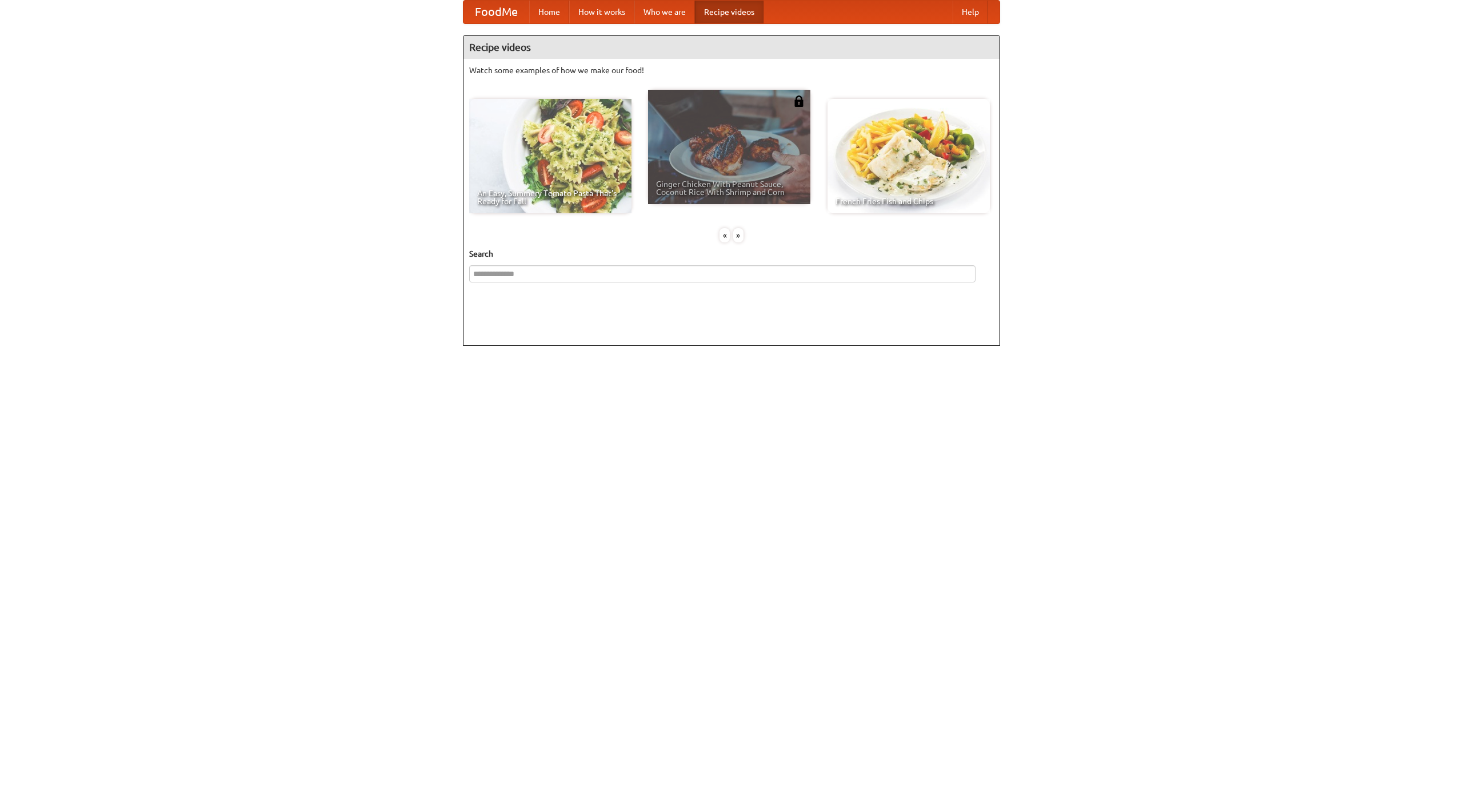  I want to click on span: French Fries Fish and Chips, so click(909, 201).